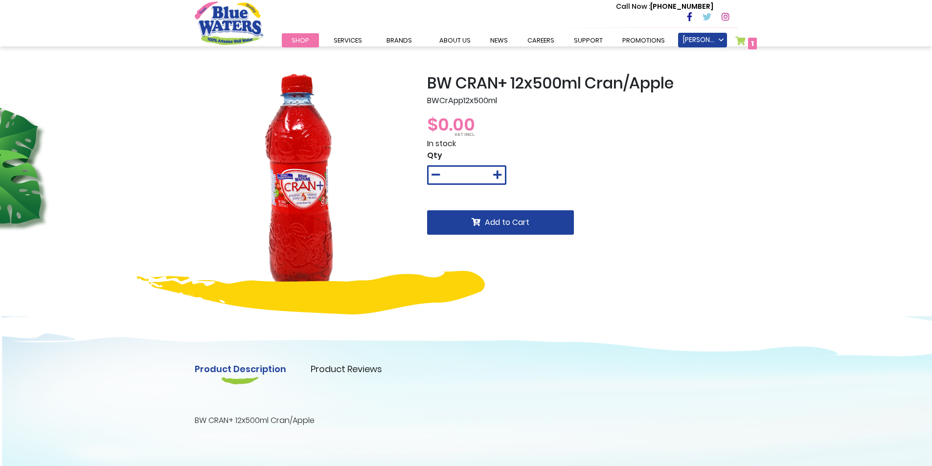 The width and height of the screenshot is (932, 466). I want to click on span: In stock, so click(441, 143).